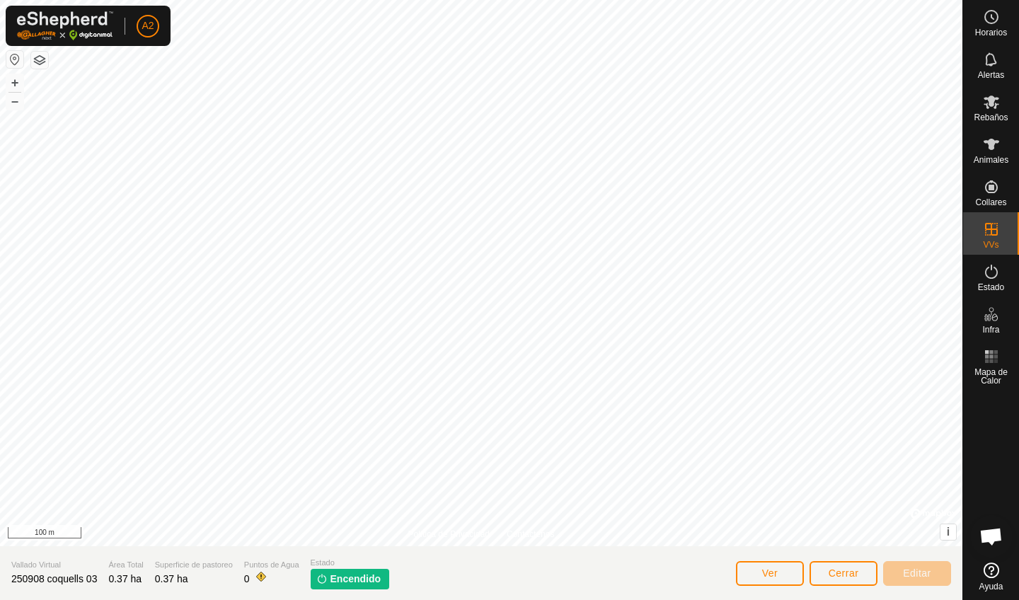 This screenshot has width=1019, height=600. Describe the element at coordinates (322, 579) in the screenshot. I see `img: encender` at that location.